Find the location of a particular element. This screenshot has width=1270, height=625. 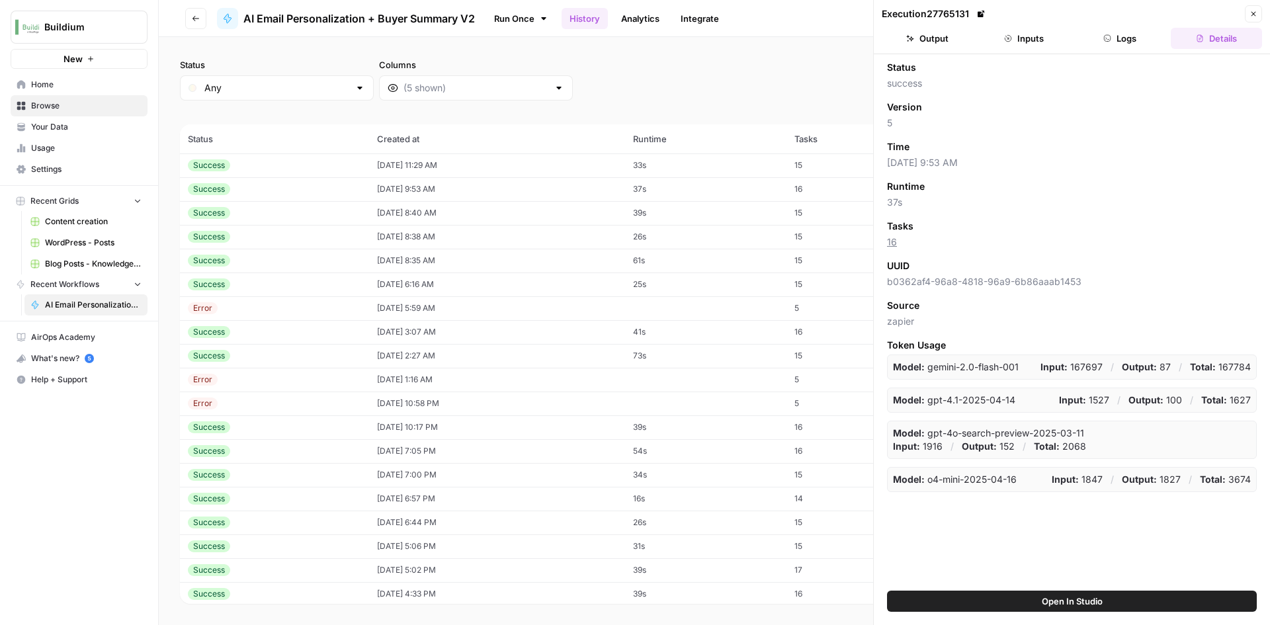

td: 17 is located at coordinates (850, 570).